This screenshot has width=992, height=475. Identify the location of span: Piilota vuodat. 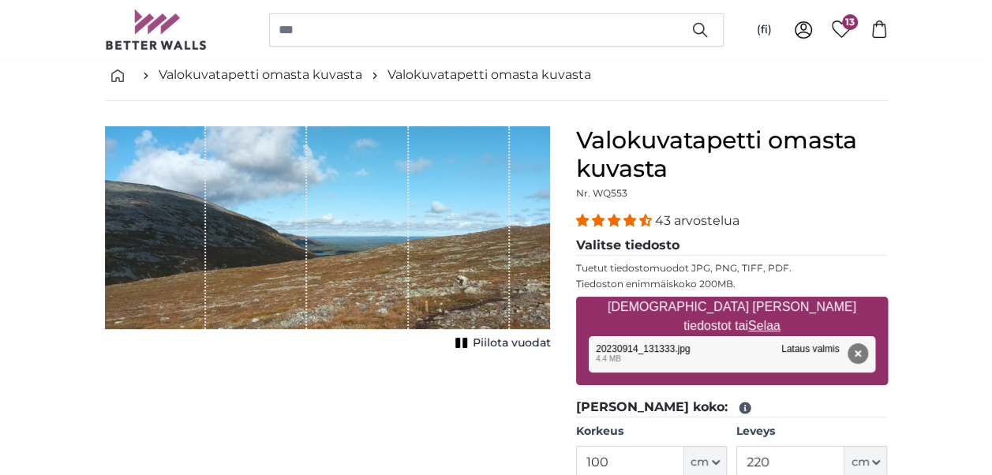
(511, 343).